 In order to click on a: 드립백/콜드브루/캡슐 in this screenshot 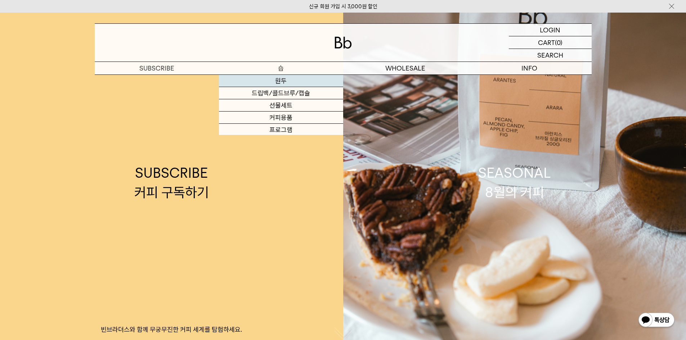, I will do `click(281, 93)`.